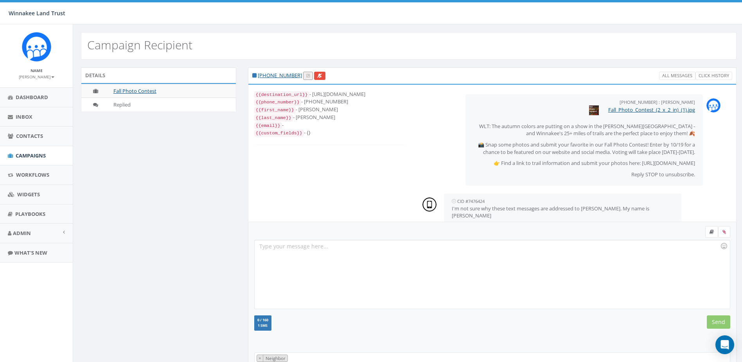 The image size is (742, 362). I want to click on label: Insert Template Text, so click(712, 232).